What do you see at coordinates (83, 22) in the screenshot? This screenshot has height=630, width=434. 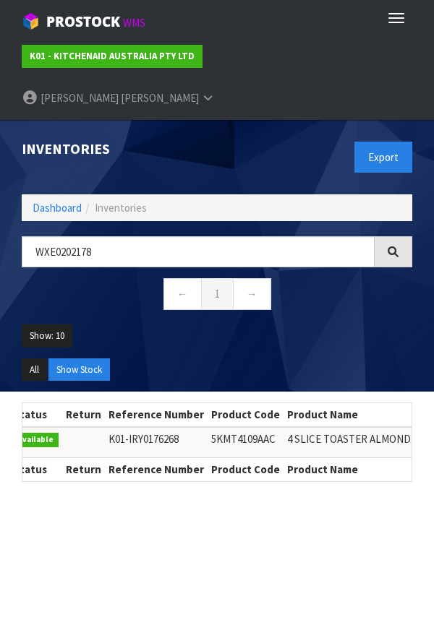 I see `span: ProStock` at bounding box center [83, 22].